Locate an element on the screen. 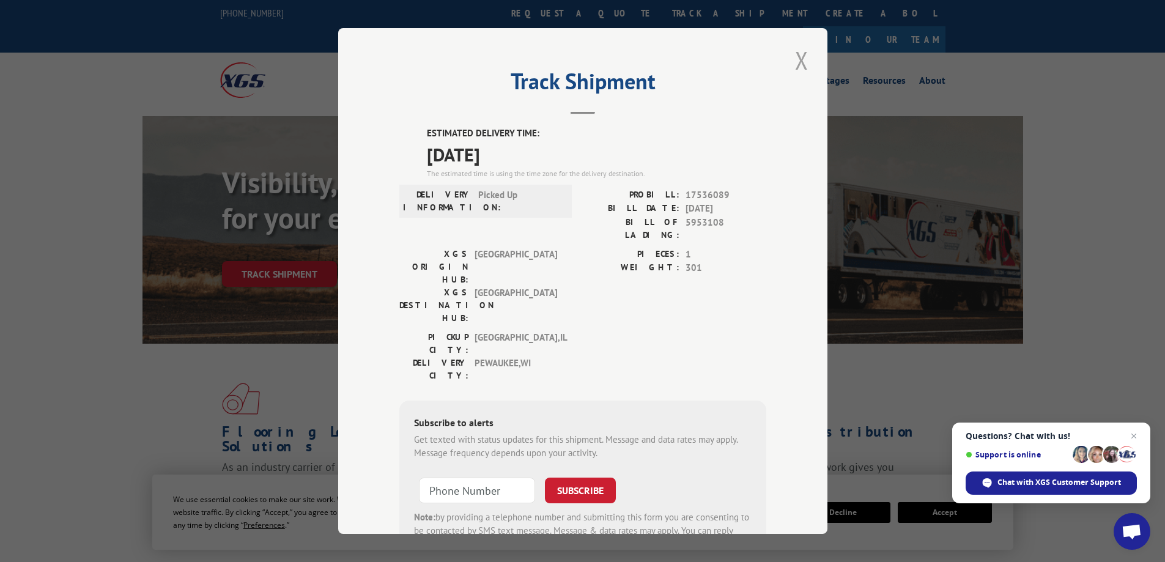 Image resolution: width=1165 pixels, height=562 pixels. label: PICKUP CITY: is located at coordinates (434, 344).